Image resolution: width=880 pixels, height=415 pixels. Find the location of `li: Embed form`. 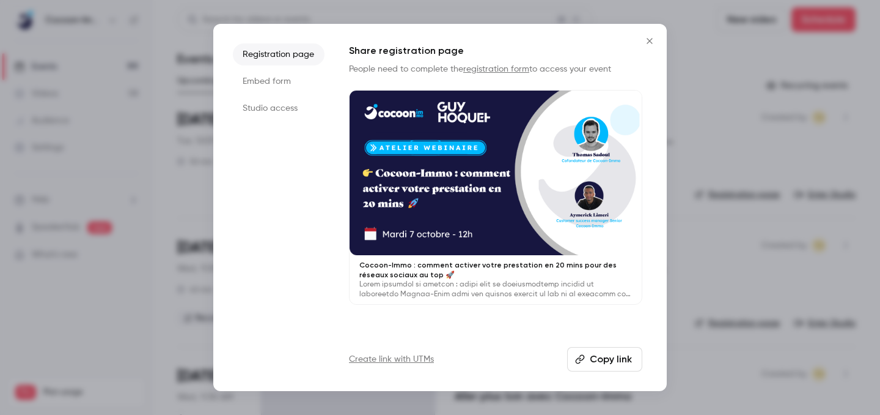

li: Embed form is located at coordinates (279, 81).